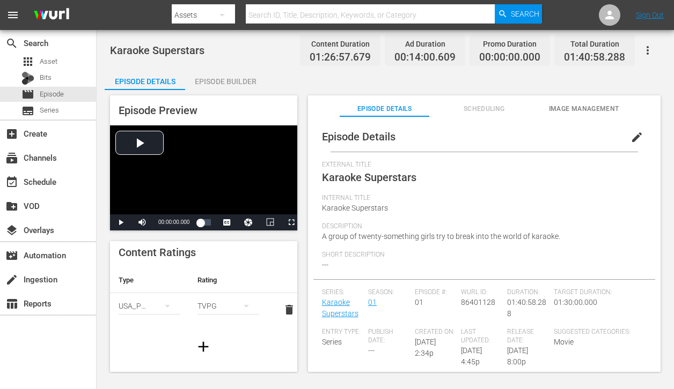 The image size is (674, 389). Describe the element at coordinates (51, 15) in the screenshot. I see `img: ans4CAIJ8jUAAAAAAAAAAAAAAAAAAAAAAAAgQb4GAAAAAAAAAAAAAAAAAAAAAAAAJMjXAAAAAAAAAAAAAAAAAAAAAAAAgAT5G...` at that location.